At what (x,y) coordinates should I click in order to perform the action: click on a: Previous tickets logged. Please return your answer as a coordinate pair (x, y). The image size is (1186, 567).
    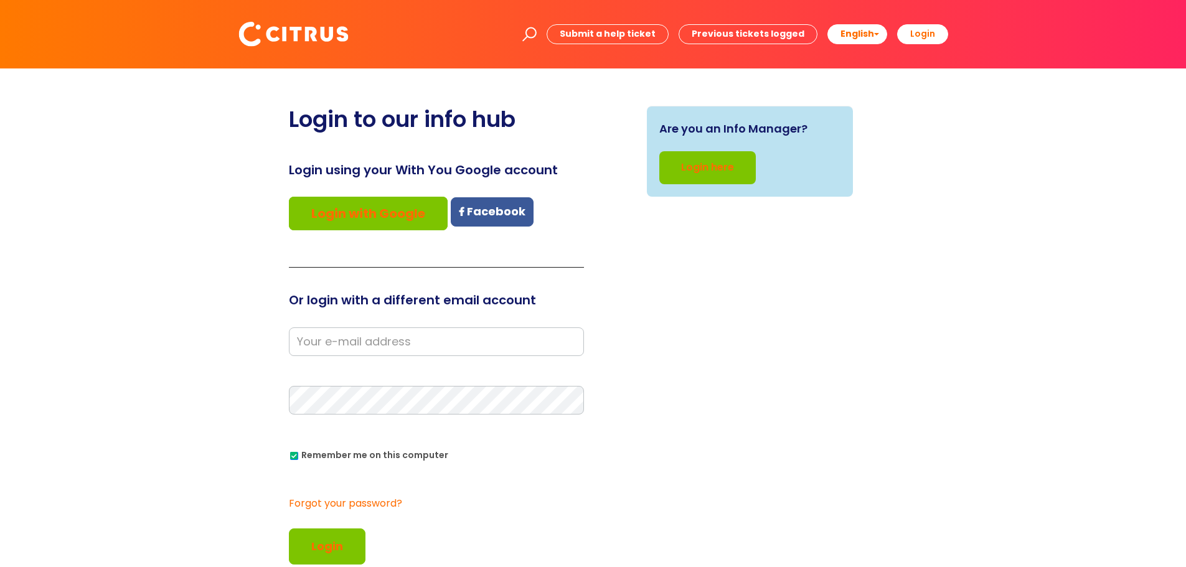
    Looking at the image, I should click on (748, 34).